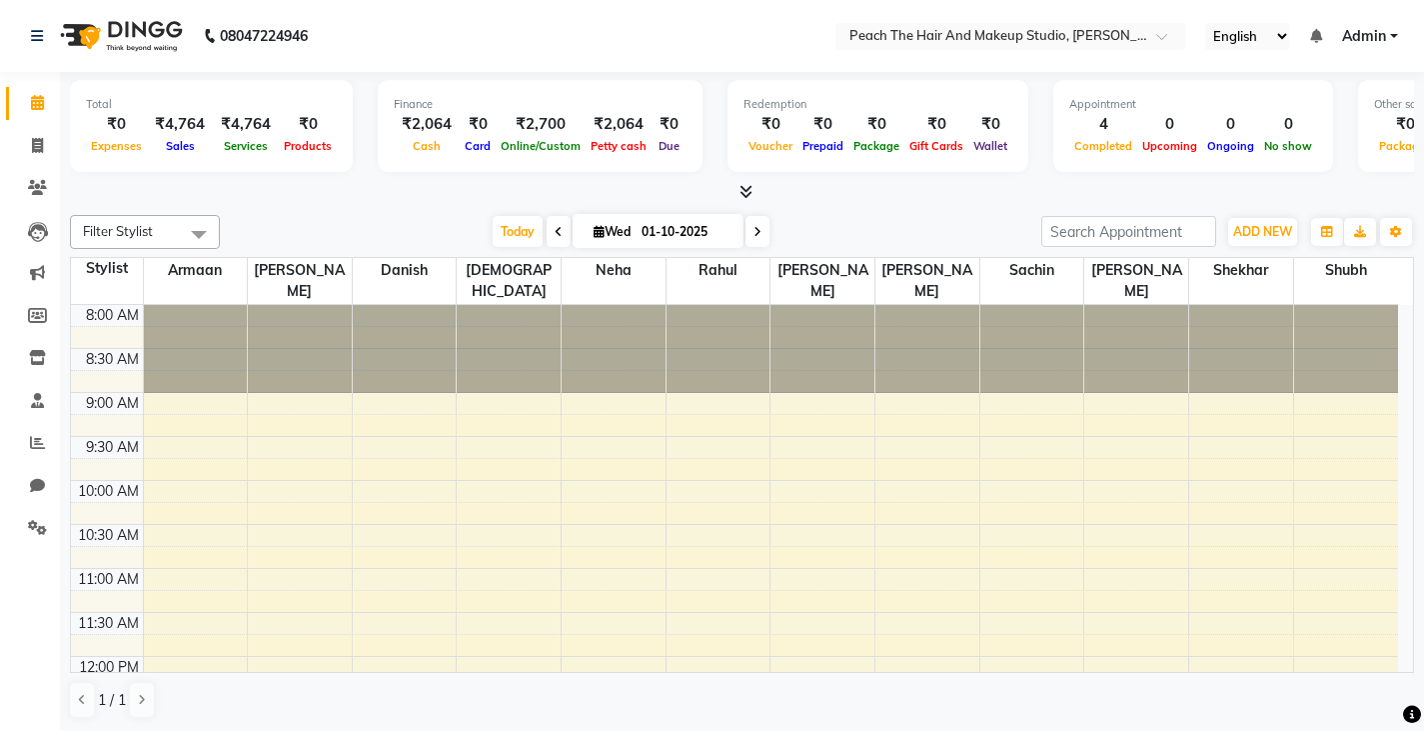 The width and height of the screenshot is (1424, 731). Describe the element at coordinates (1103, 146) in the screenshot. I see `span: Completed` at that location.